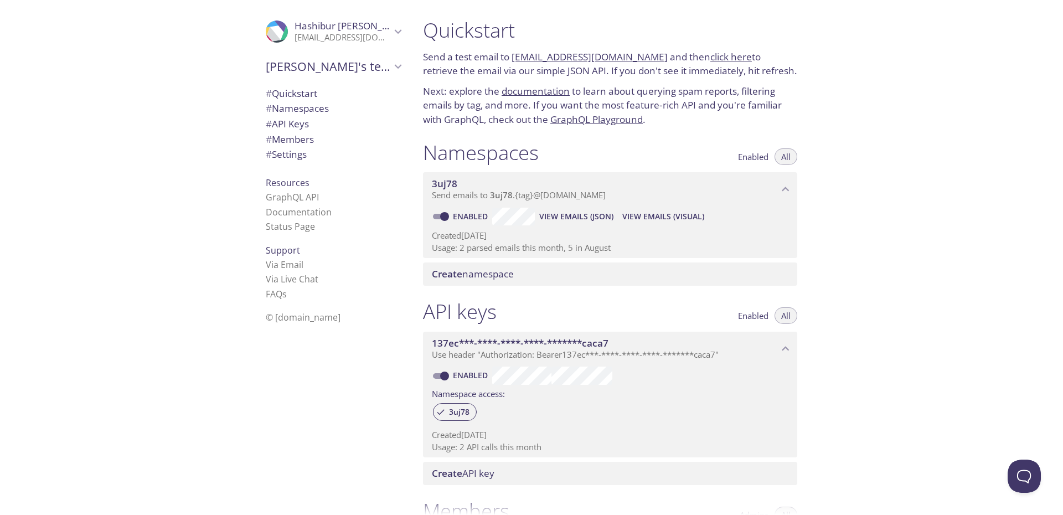 This screenshot has height=515, width=1063. I want to click on div: 3uj78 namespace, so click(610, 189).